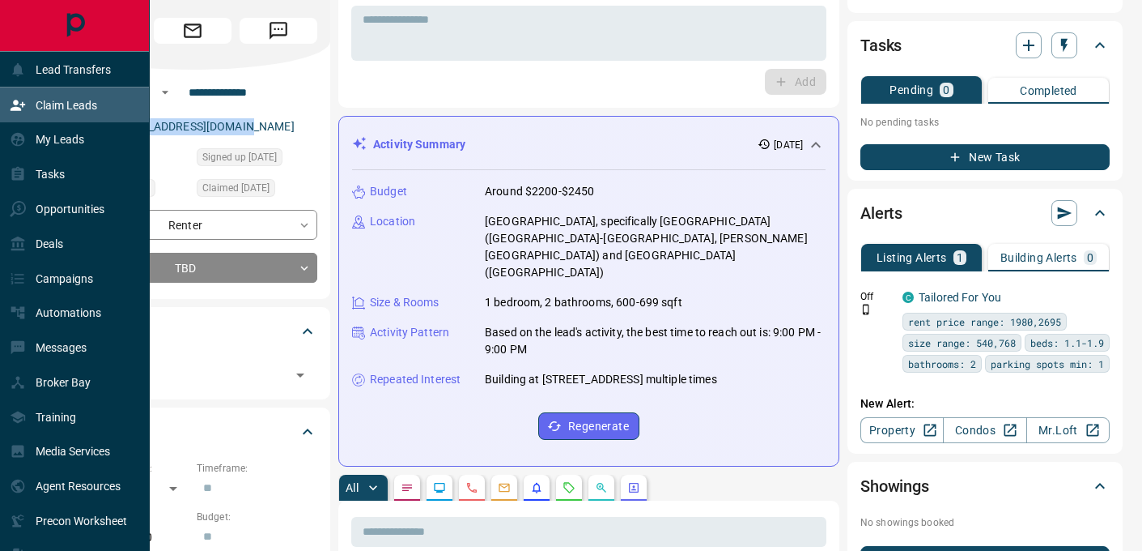 Image resolution: width=1142 pixels, height=551 pixels. What do you see at coordinates (985, 213) in the screenshot?
I see `div: Alerts` at bounding box center [985, 213].